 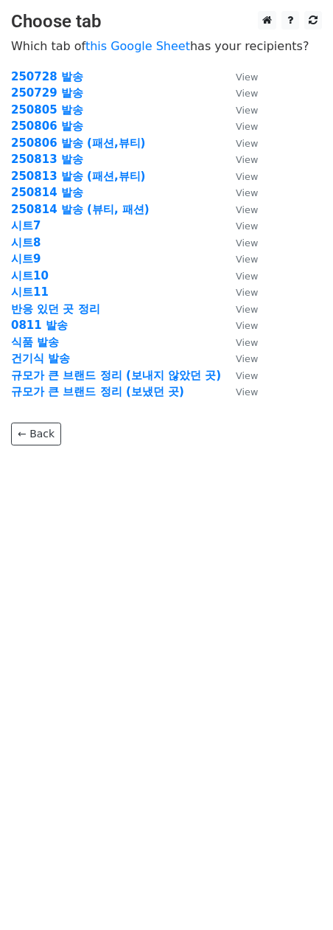 What do you see at coordinates (47, 77) in the screenshot?
I see `strong: 250728 발송` at bounding box center [47, 77].